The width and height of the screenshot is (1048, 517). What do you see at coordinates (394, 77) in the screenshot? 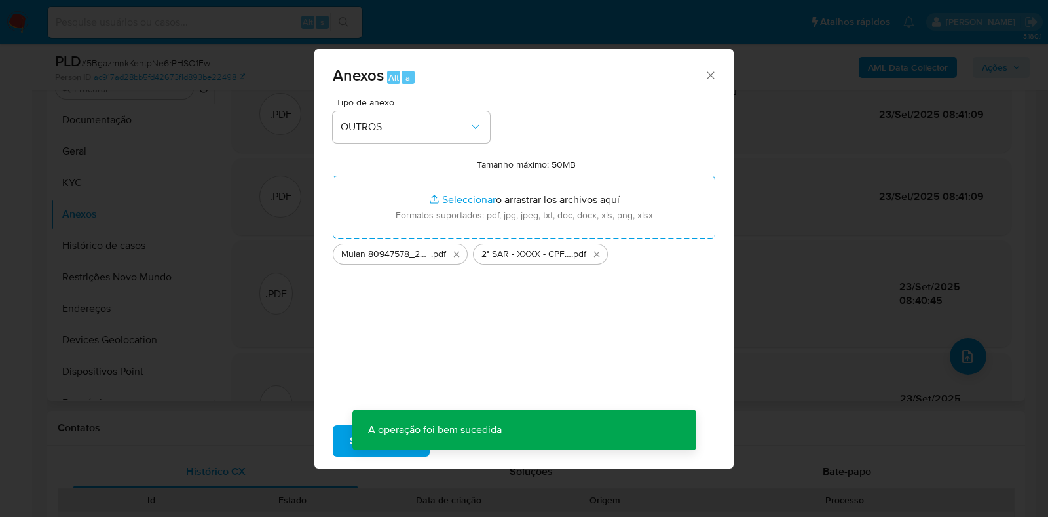
I see `span: Alt` at bounding box center [394, 77].